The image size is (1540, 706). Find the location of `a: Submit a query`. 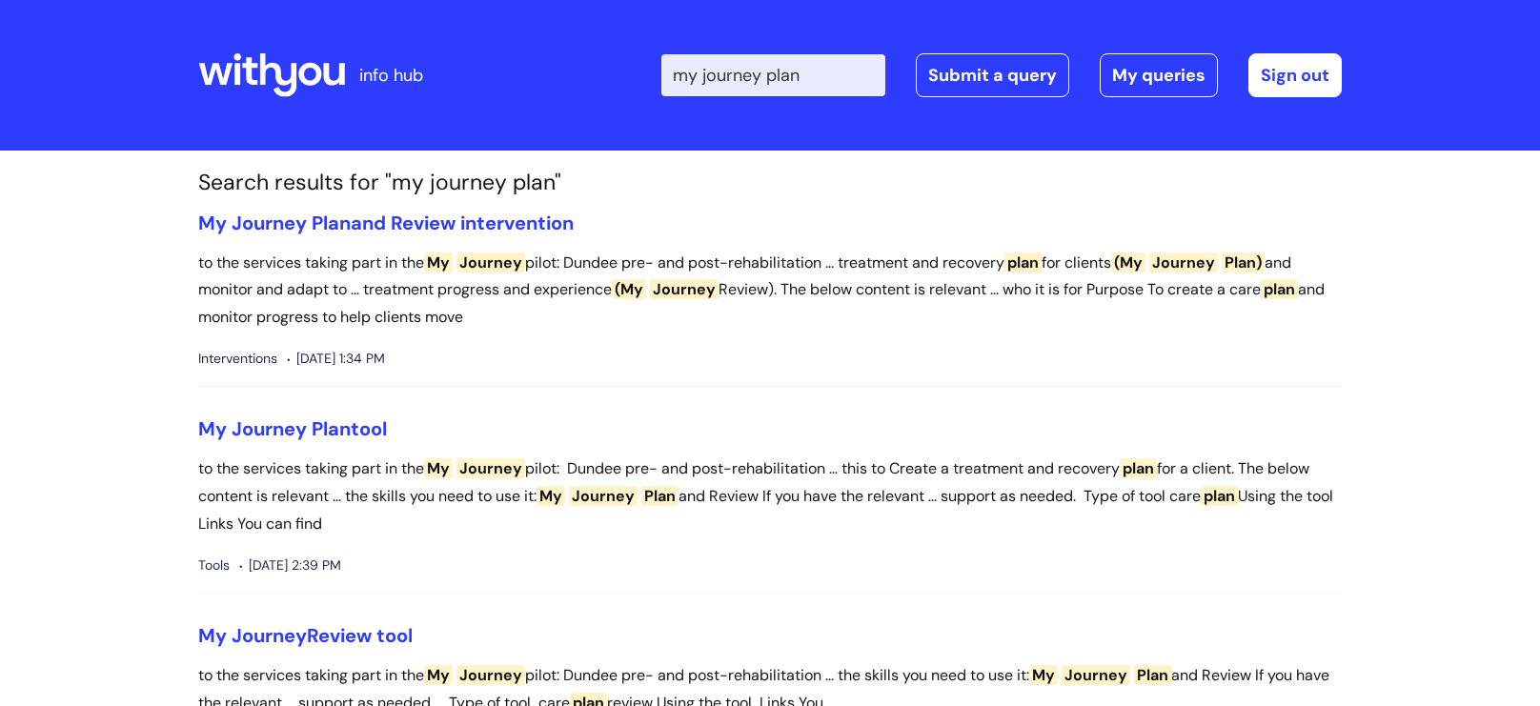

a: Submit a query is located at coordinates (992, 75).